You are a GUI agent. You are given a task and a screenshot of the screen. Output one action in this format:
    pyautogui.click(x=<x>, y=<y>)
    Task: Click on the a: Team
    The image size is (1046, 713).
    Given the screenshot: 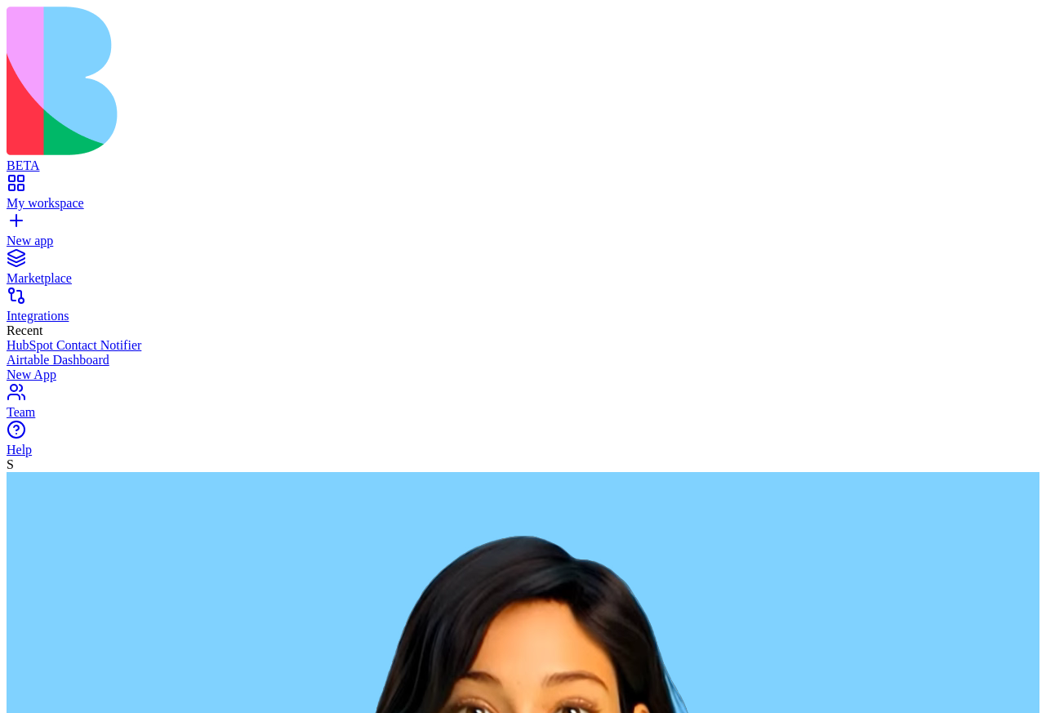 What is the action you would take?
    pyautogui.click(x=522, y=405)
    